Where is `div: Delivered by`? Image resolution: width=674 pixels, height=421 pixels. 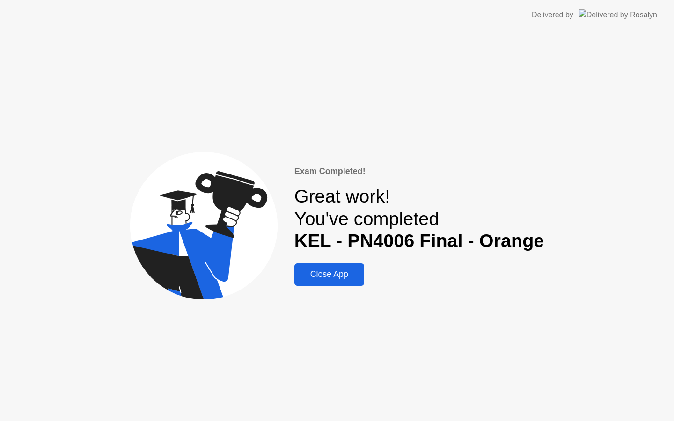
div: Delivered by is located at coordinates (552, 15).